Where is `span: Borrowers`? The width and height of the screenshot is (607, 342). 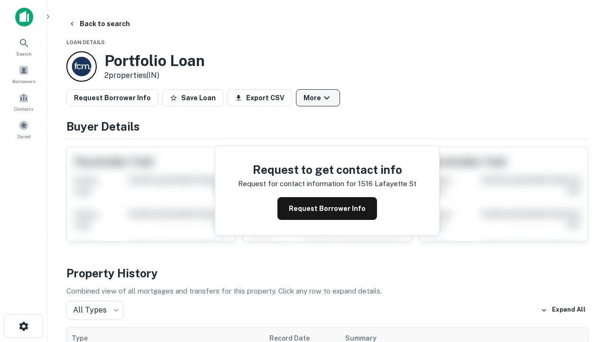 span: Borrowers is located at coordinates (24, 81).